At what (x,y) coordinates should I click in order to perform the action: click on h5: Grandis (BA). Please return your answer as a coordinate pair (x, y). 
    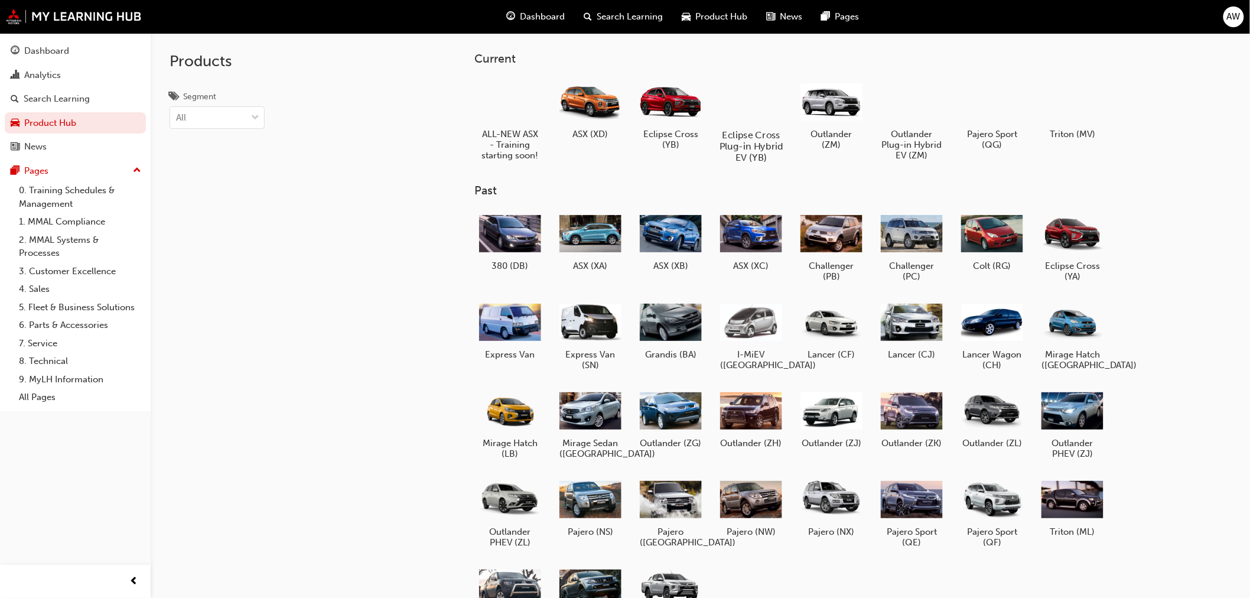
    Looking at the image, I should click on (671, 355).